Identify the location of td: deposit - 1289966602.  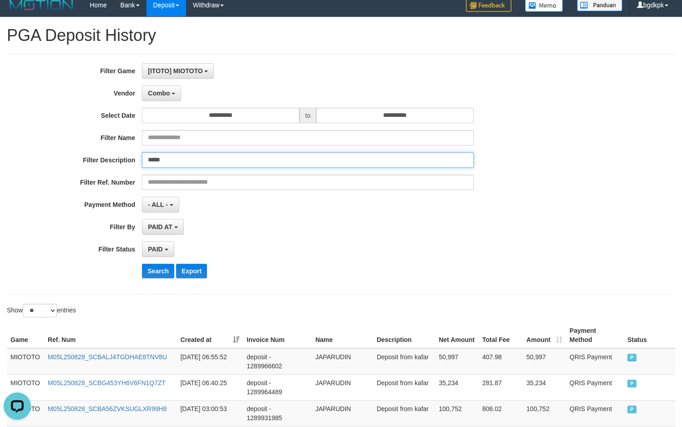
(277, 361).